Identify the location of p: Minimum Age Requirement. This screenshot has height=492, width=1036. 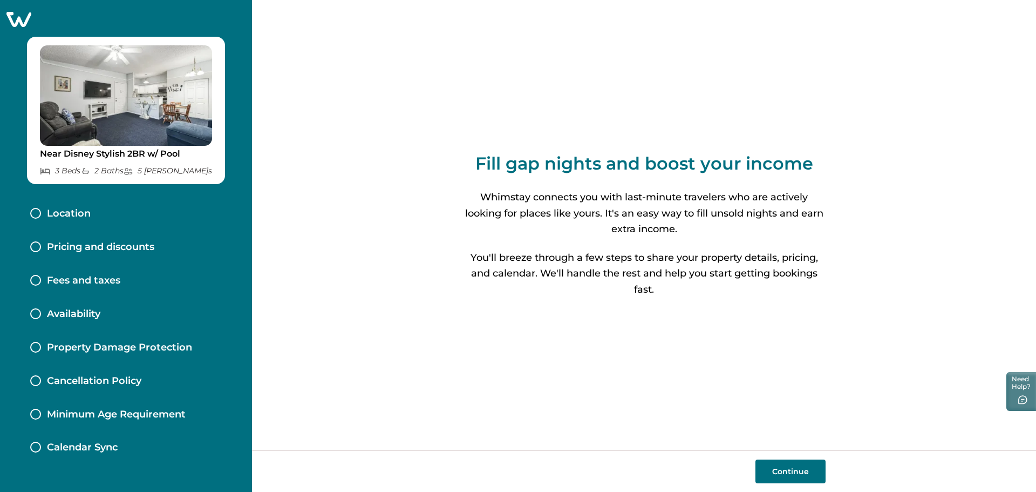
(116, 415).